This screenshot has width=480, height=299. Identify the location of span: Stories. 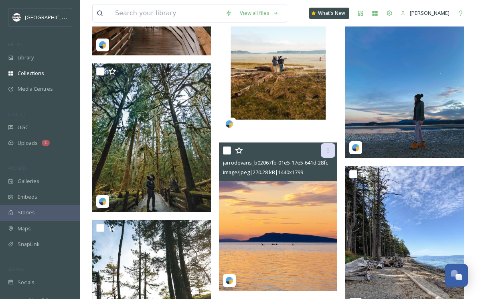
(26, 212).